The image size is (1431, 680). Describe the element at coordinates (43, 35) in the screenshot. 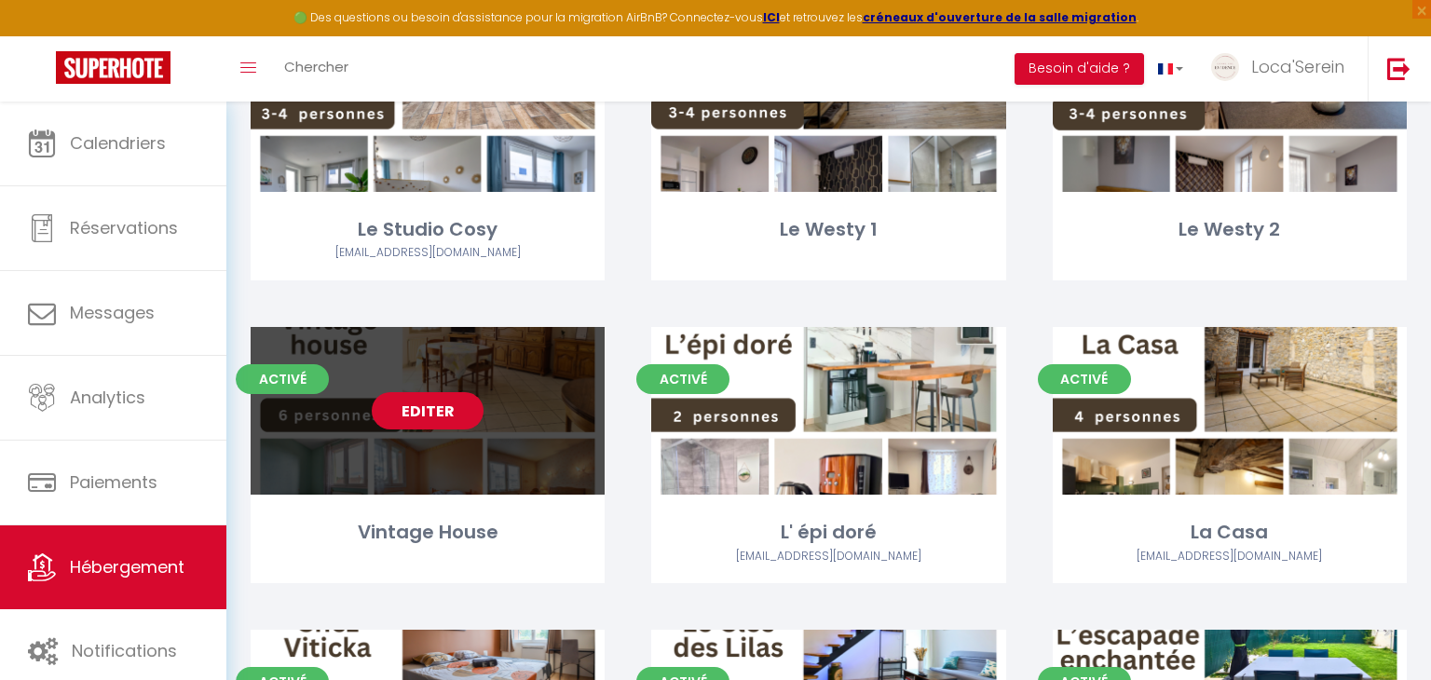

I see `button: Ouvrir le widget de chat LiveChat` at that location.